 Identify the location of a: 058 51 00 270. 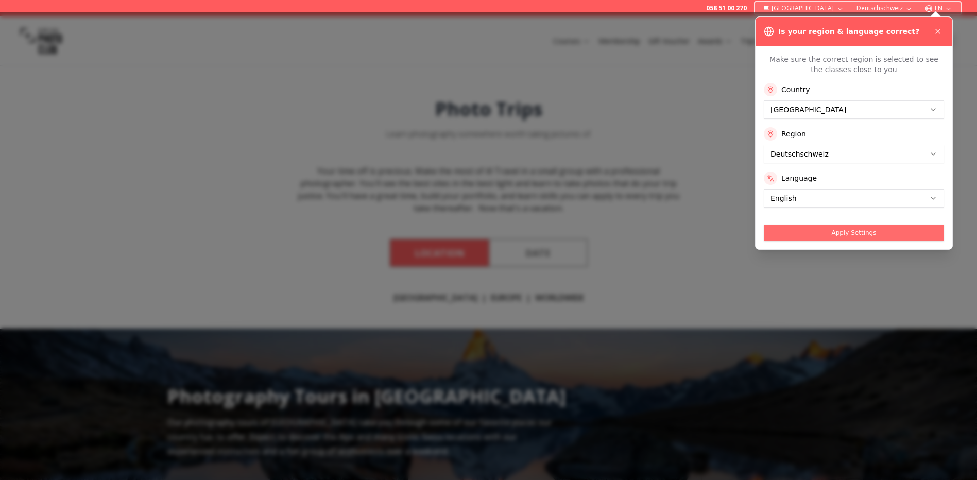
(726, 8).